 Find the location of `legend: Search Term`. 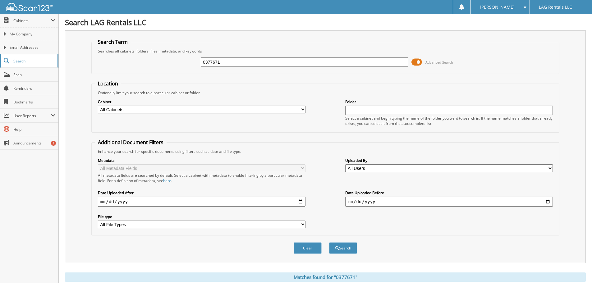

legend: Search Term is located at coordinates (113, 42).